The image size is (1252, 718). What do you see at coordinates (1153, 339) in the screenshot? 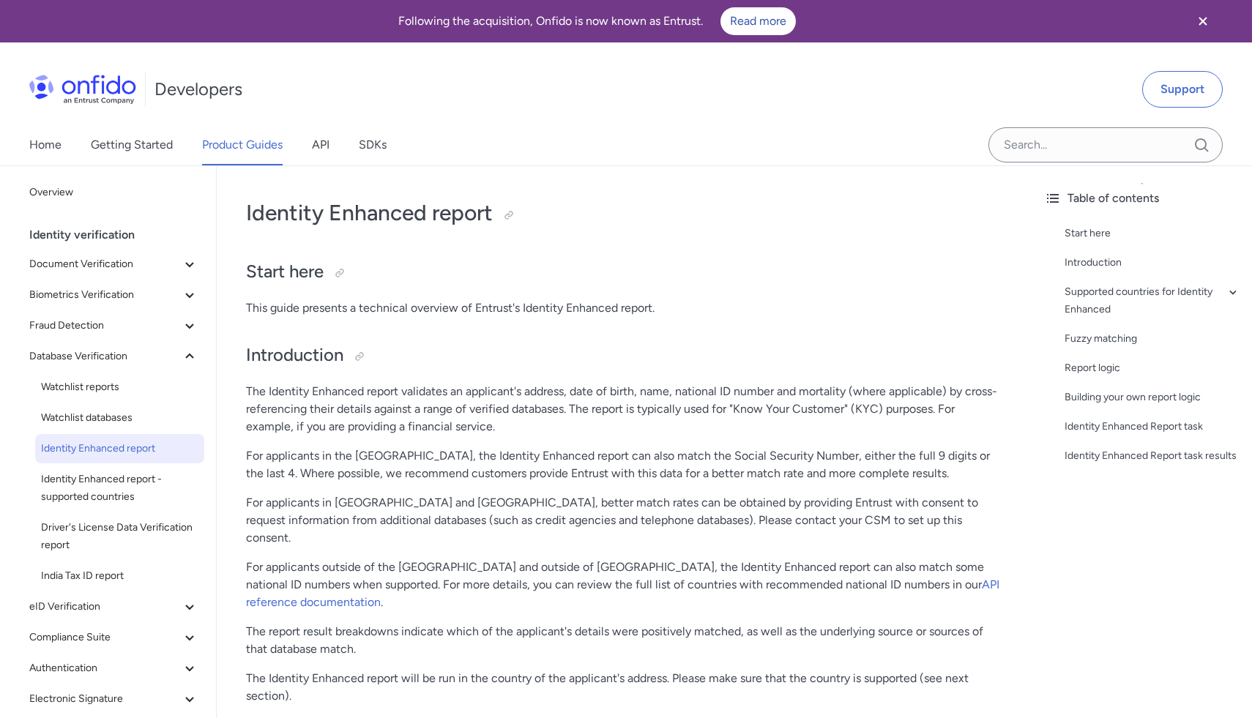
I see `a: Fuzzy matching` at bounding box center [1153, 339].